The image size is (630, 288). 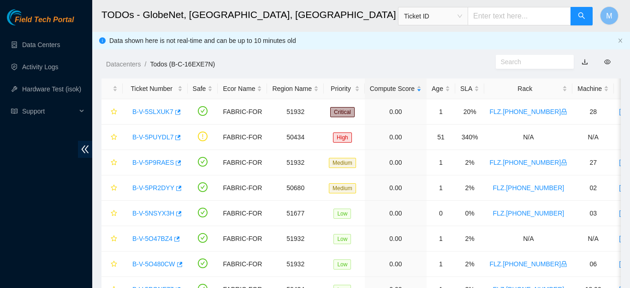 What do you see at coordinates (582, 16) in the screenshot?
I see `button: search` at bounding box center [582, 16].